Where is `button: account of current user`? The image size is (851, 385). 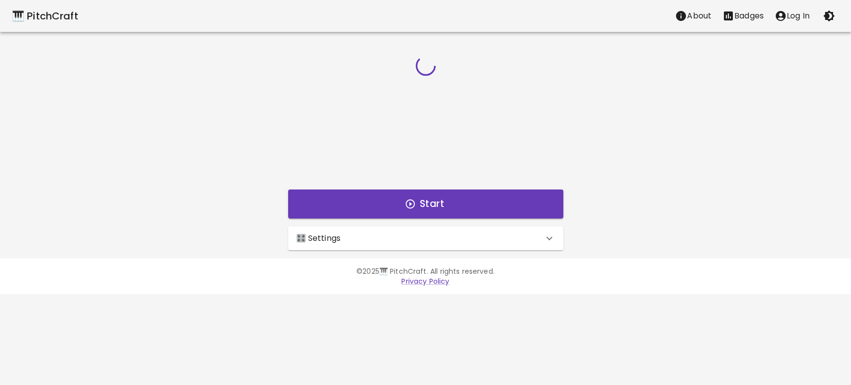
button: account of current user is located at coordinates (792, 16).